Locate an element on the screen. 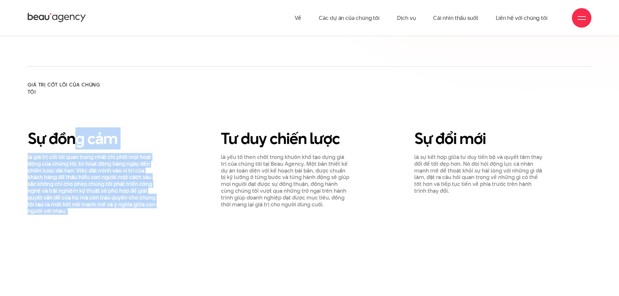  font: là sự kết hợp giữa tư duy tiến bộ và quyết tâm thay đổi để tốt đẹp hơn. Nó đòi hỏi động lực cá nh... is located at coordinates (478, 174).